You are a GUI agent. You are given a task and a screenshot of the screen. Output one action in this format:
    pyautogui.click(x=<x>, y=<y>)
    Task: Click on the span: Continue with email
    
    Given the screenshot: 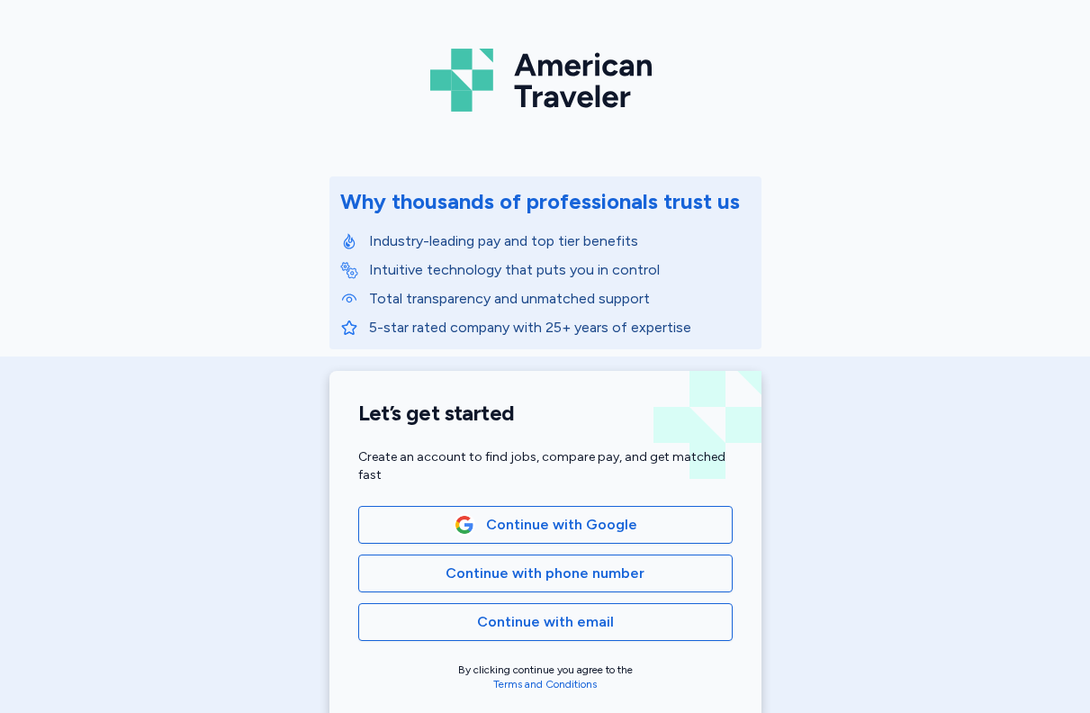 What is the action you would take?
    pyautogui.click(x=546, y=622)
    